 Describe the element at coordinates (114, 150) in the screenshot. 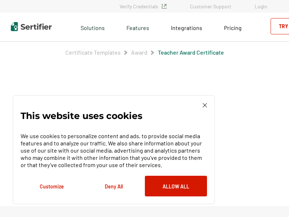

I see `p: We use cookies to personalize content and ads, to provide social media features and to analyze ou...` at that location.